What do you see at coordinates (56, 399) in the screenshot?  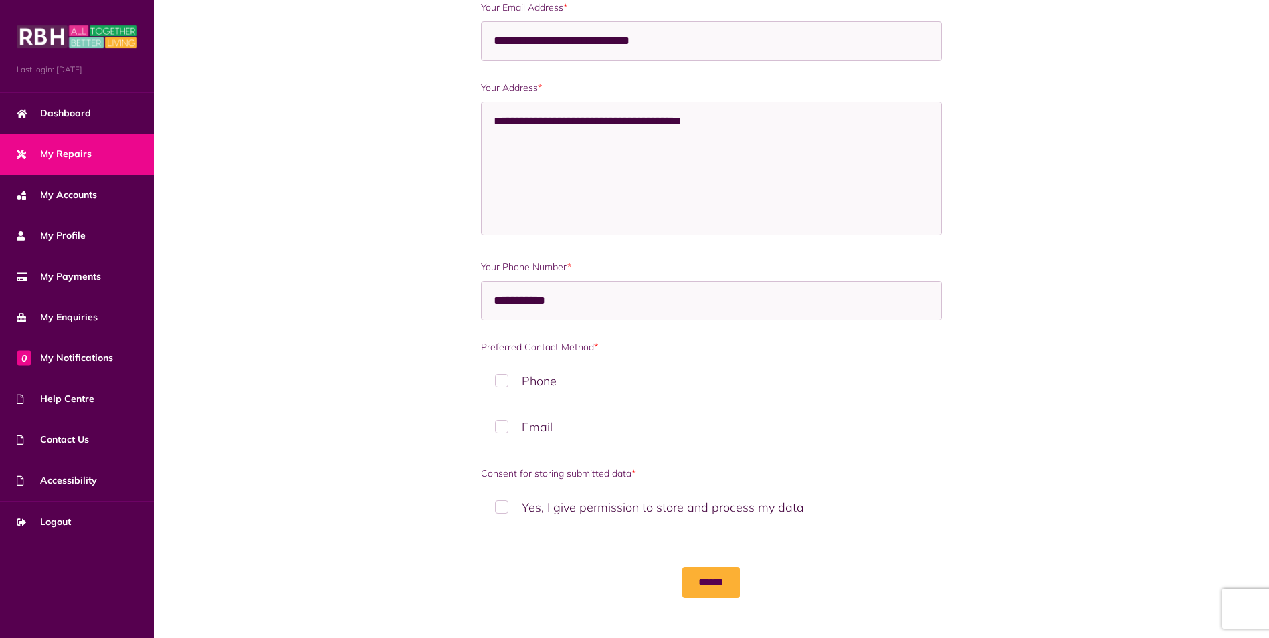 I see `span: Help Centre` at bounding box center [56, 399].